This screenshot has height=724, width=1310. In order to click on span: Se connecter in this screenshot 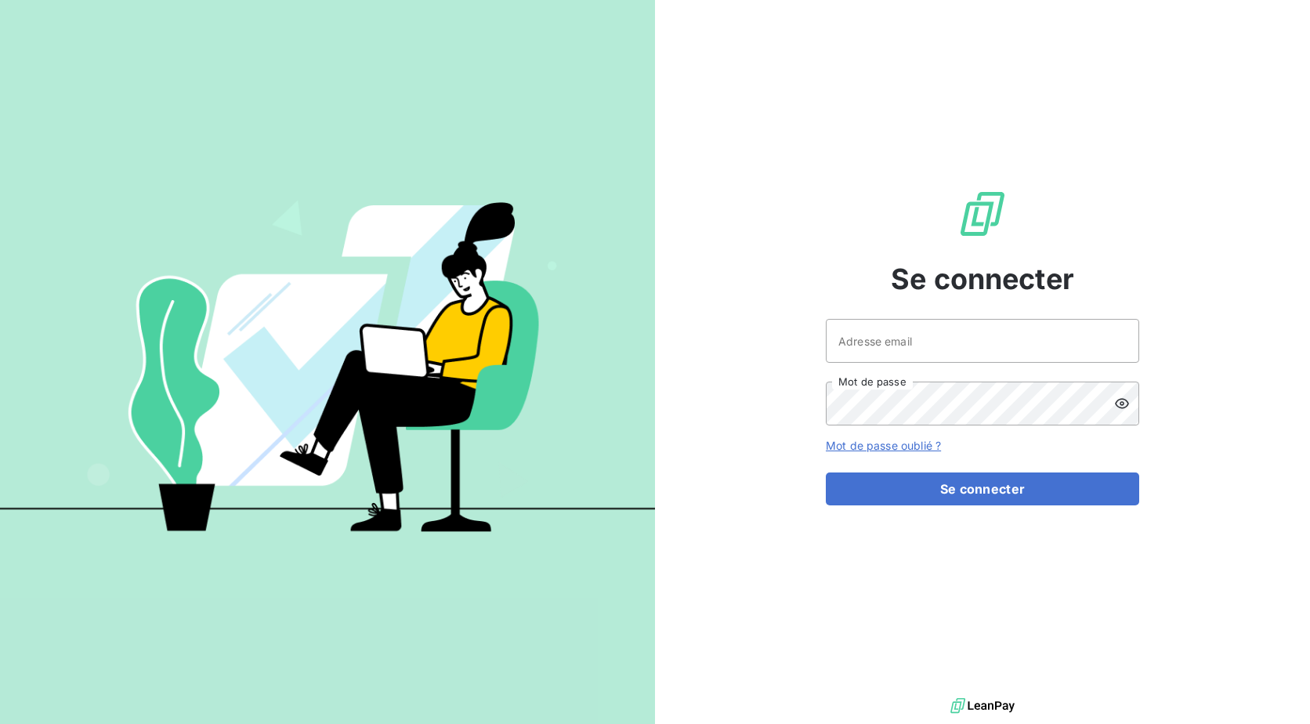, I will do `click(982, 279)`.